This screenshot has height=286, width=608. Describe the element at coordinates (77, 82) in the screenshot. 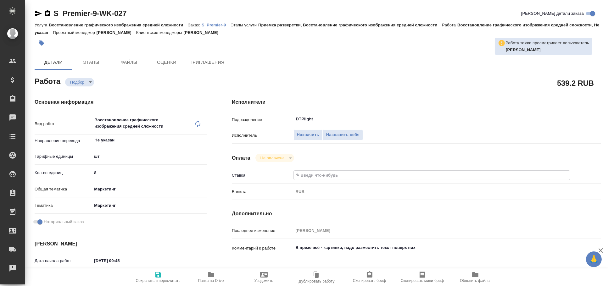

I see `button: Подбор` at that location.